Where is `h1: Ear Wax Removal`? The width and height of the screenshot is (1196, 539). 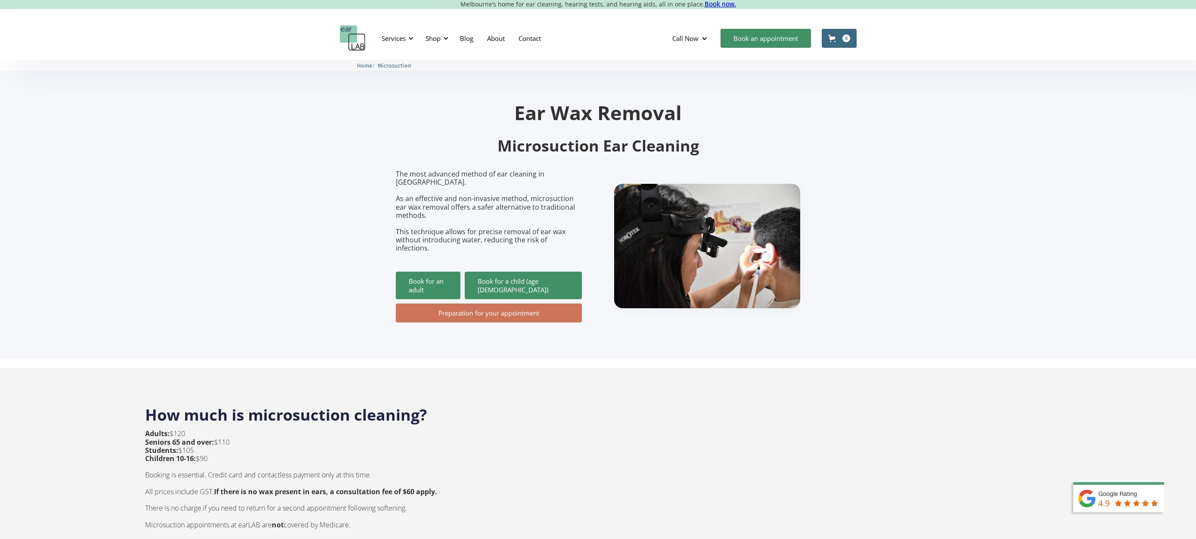
h1: Ear Wax Removal is located at coordinates (598, 112).